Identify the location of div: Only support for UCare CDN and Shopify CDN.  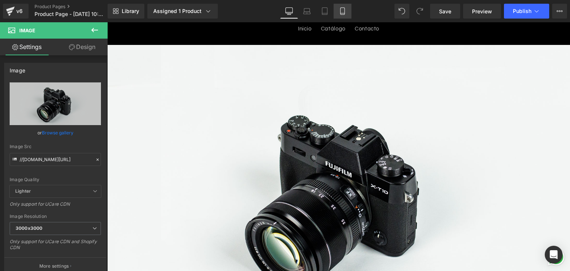
(55, 247).